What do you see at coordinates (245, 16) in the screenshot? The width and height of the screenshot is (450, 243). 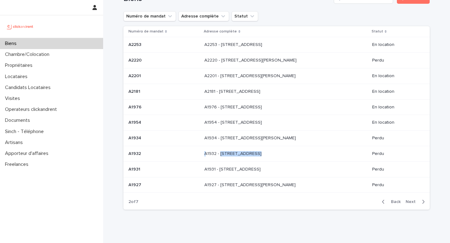 I see `button: Statut` at bounding box center [245, 16].